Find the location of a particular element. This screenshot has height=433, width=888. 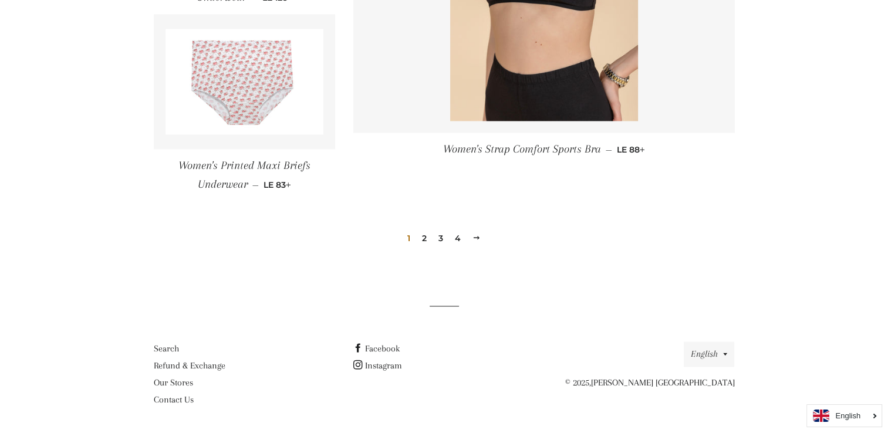

span: LE 83 is located at coordinates (277, 185).